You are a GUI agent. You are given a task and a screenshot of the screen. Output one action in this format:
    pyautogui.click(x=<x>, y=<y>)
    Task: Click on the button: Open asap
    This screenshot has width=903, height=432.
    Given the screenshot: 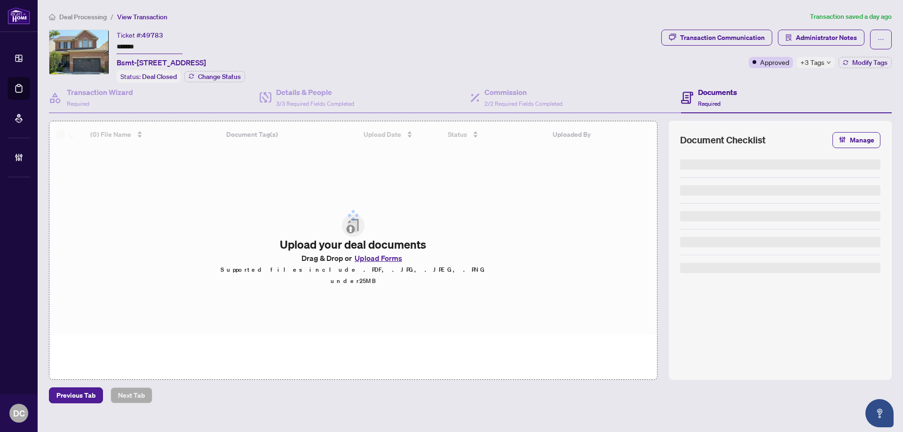 What is the action you would take?
    pyautogui.click(x=880, y=413)
    